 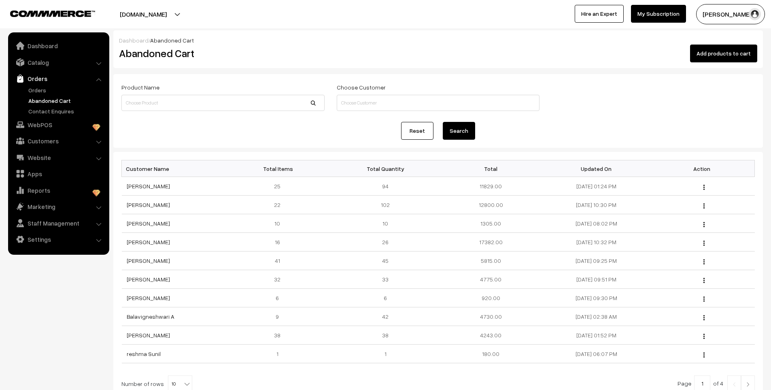 I want to click on a: Catalog, so click(x=58, y=62).